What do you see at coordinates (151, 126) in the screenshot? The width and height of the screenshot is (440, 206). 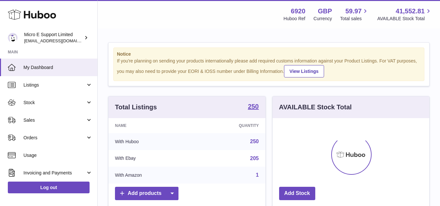 I see `th: Name` at bounding box center [151, 126].